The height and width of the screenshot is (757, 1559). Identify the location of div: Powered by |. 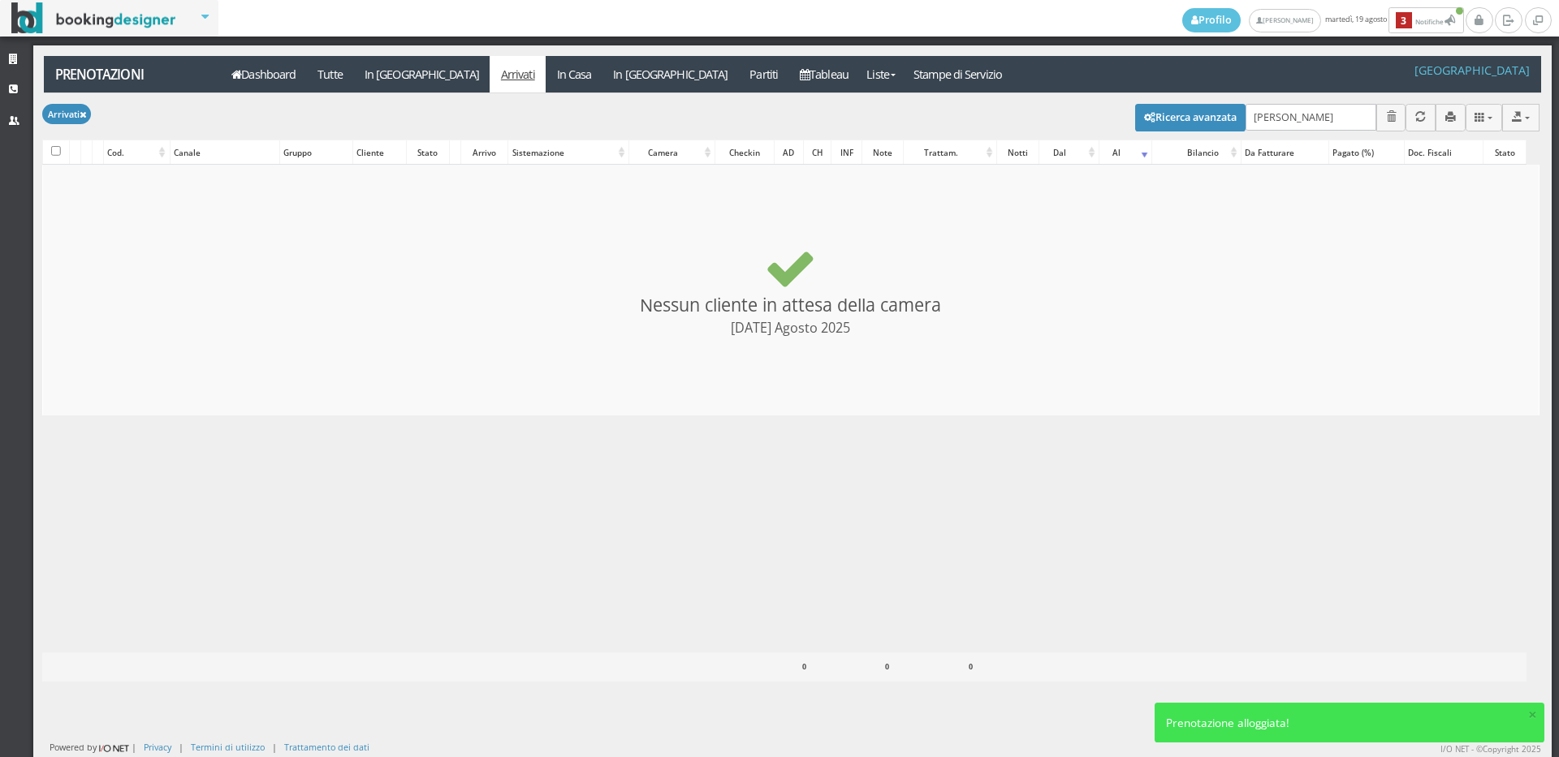
(93, 748).